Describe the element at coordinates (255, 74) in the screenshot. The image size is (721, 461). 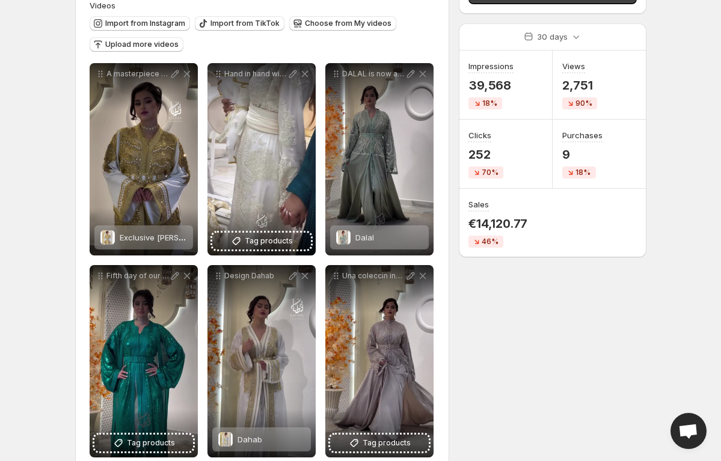
I see `p: Hand in hand with her best friend the KE bride shines on her unforgettable day` at that location.